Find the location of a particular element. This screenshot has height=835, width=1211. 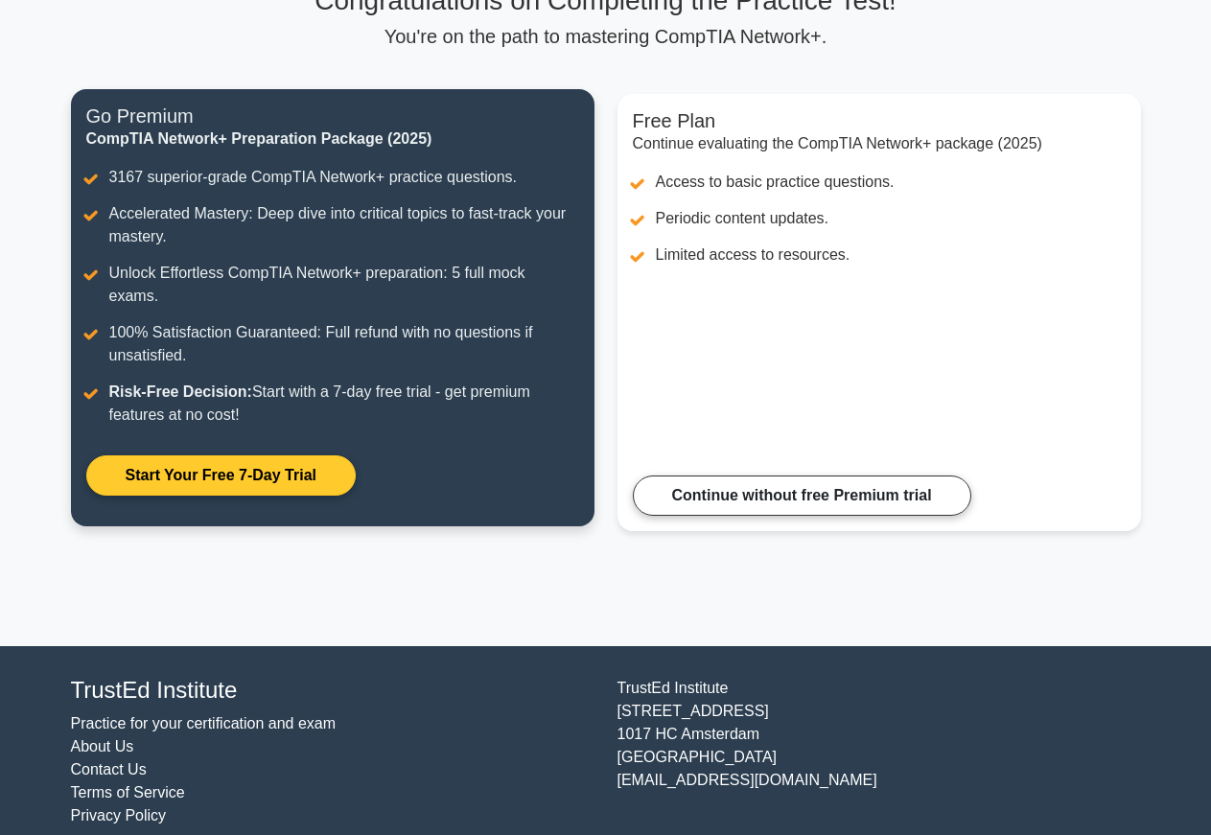

a: Start Your Free 7-Day Trial is located at coordinates (221, 476).